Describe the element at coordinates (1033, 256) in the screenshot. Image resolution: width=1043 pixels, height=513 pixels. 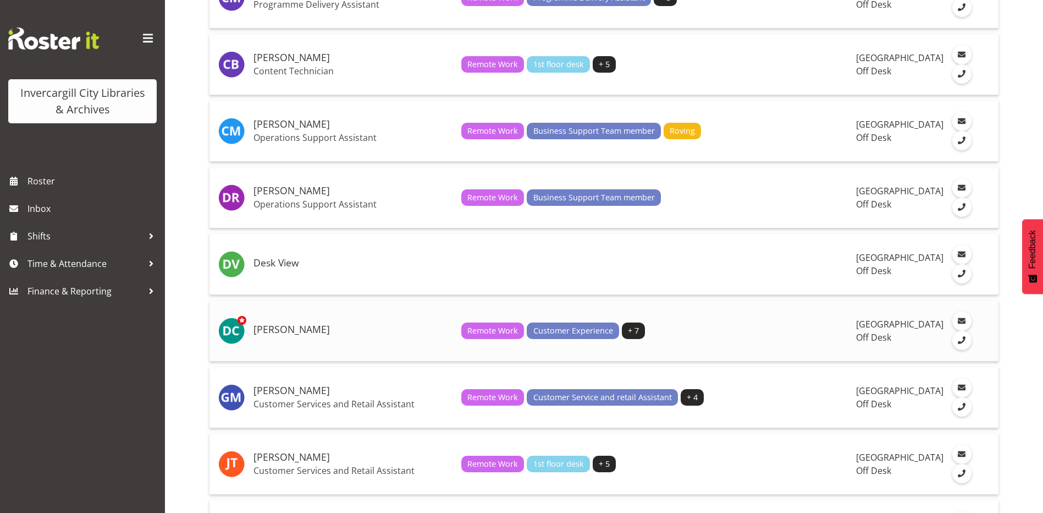
I see `button: Feedback - Show survey` at that location.